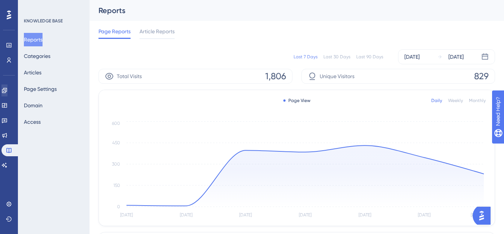 This screenshot has height=234, width=504. I want to click on div: KNOWLEDGE BASE, so click(43, 21).